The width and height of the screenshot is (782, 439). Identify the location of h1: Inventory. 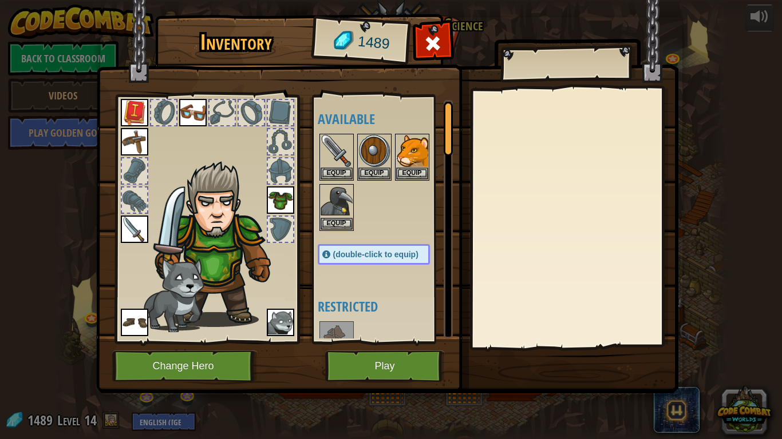
(236, 42).